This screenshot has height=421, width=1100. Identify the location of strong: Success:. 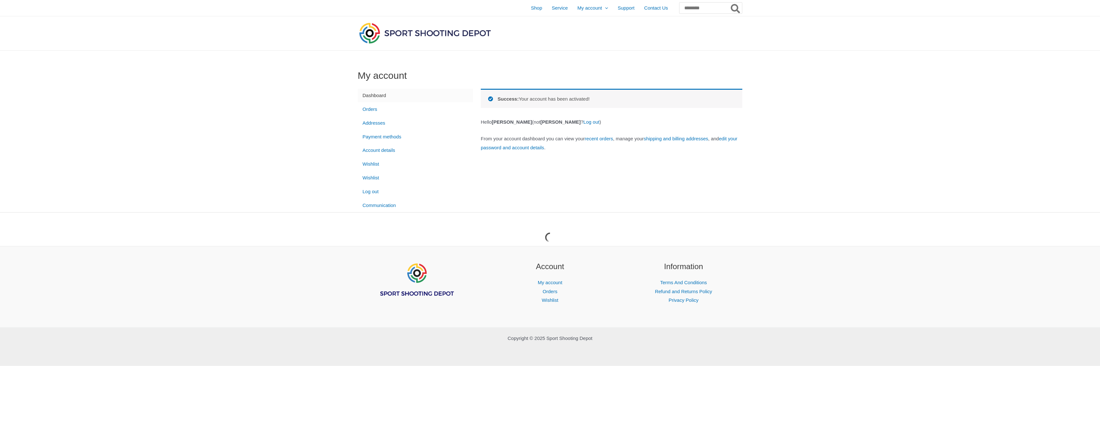
(508, 99).